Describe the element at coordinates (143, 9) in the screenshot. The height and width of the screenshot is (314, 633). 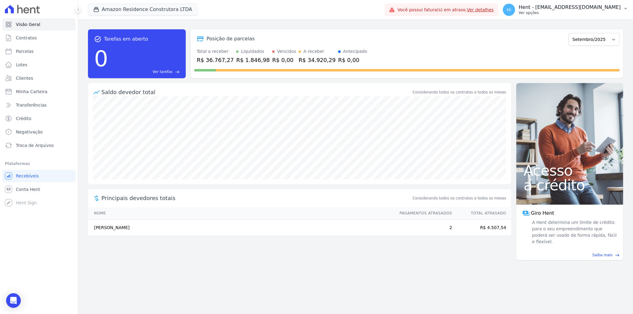
I see `button: Amazon Residence Construtora LTDA` at that location.